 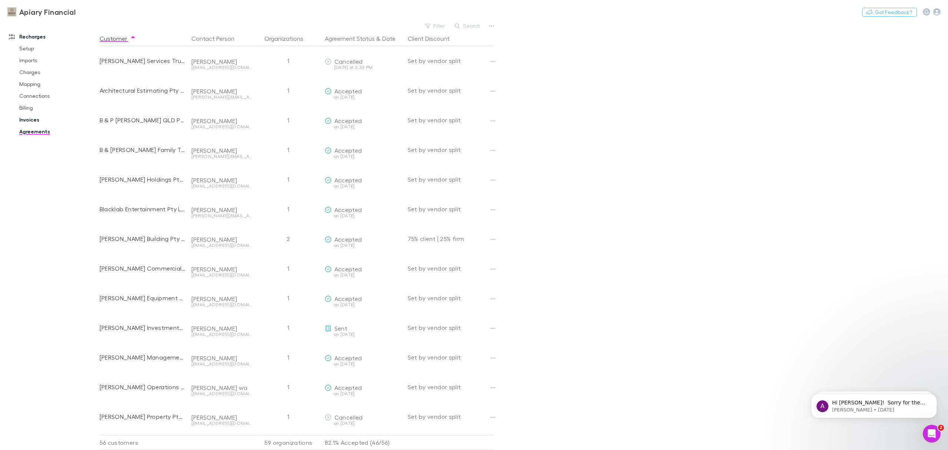 What do you see at coordinates (118, 39) in the screenshot?
I see `button: Customer` at bounding box center [118, 39].